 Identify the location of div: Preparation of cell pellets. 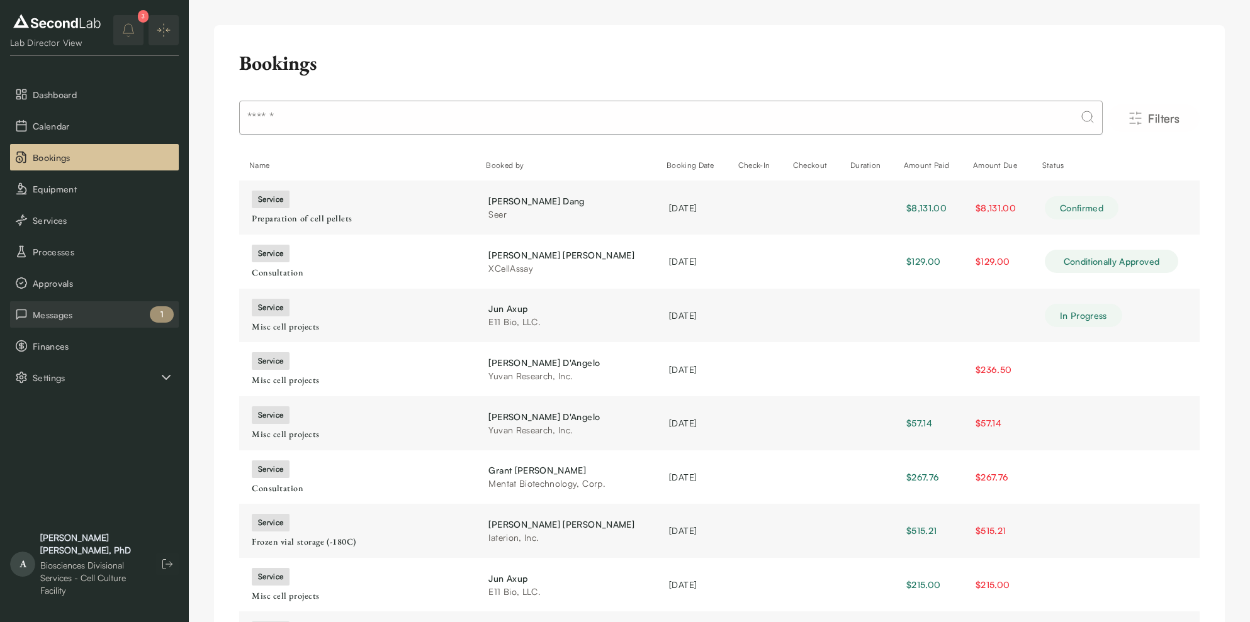
(357, 219).